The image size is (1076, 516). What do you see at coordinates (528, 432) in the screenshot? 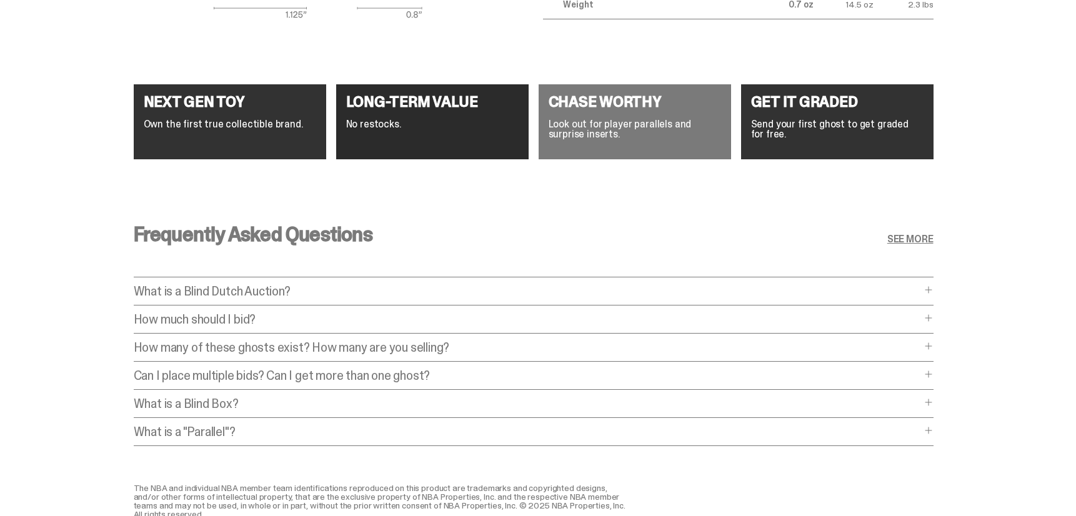
I see `p: What is a "Parallel"?` at bounding box center [528, 432].